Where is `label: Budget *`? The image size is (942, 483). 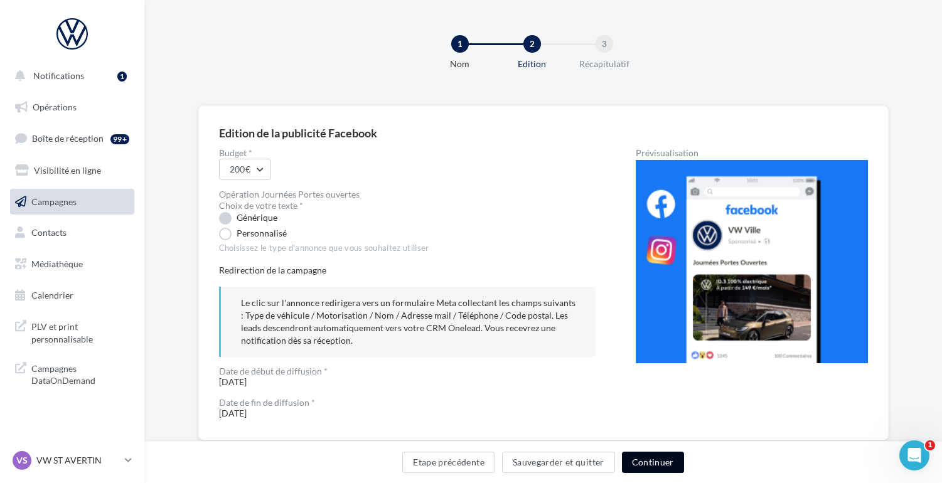
label: Budget * is located at coordinates (407, 153).